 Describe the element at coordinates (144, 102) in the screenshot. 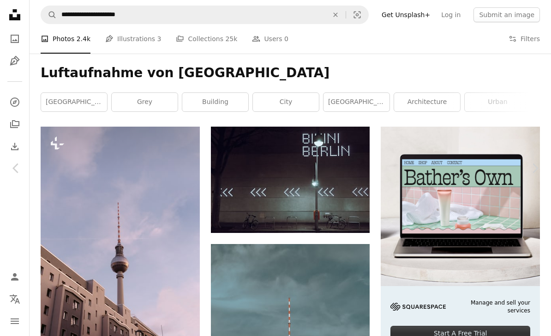

I see `a: grey` at that location.